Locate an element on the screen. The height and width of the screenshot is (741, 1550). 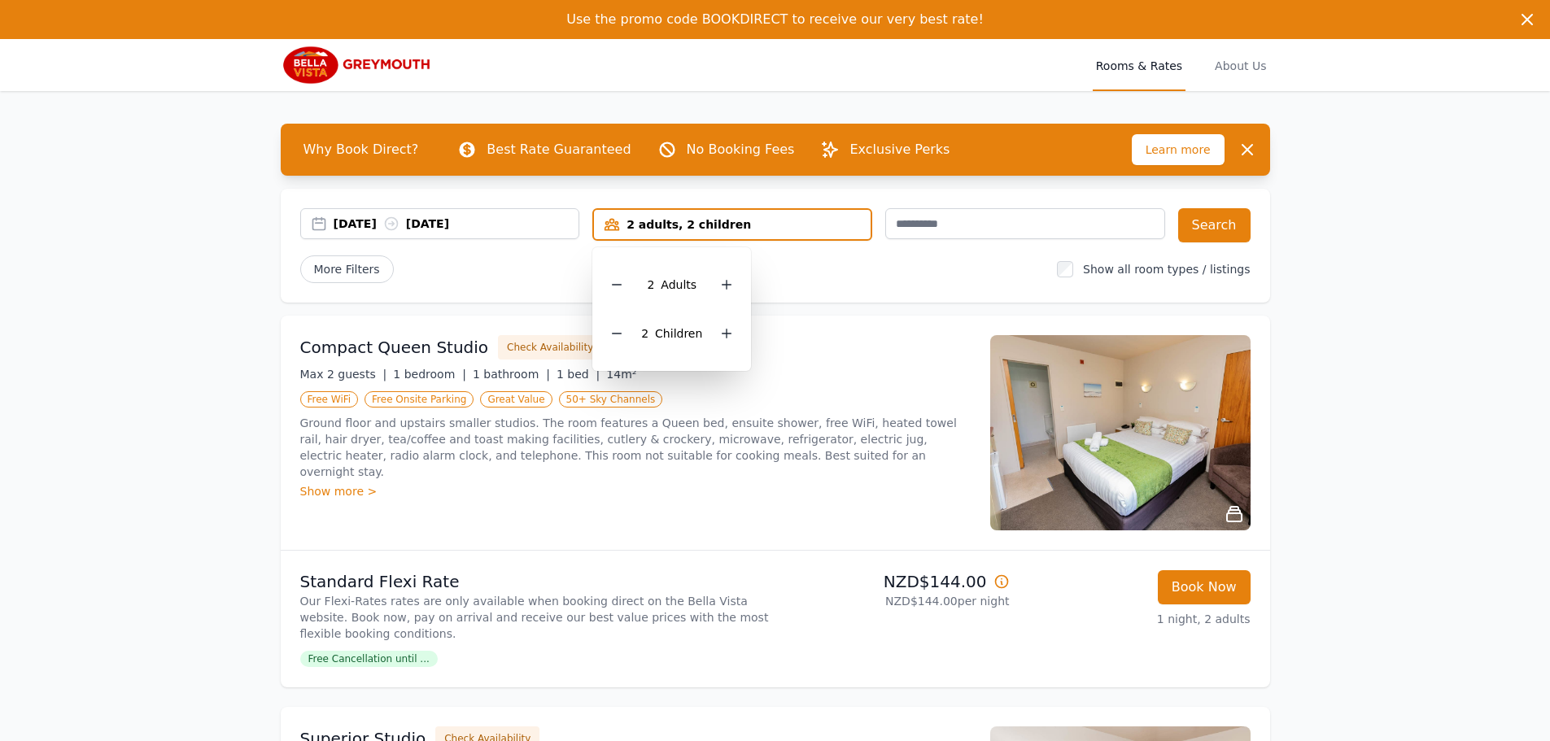
span: Why Book Direct? is located at coordinates (361, 150).